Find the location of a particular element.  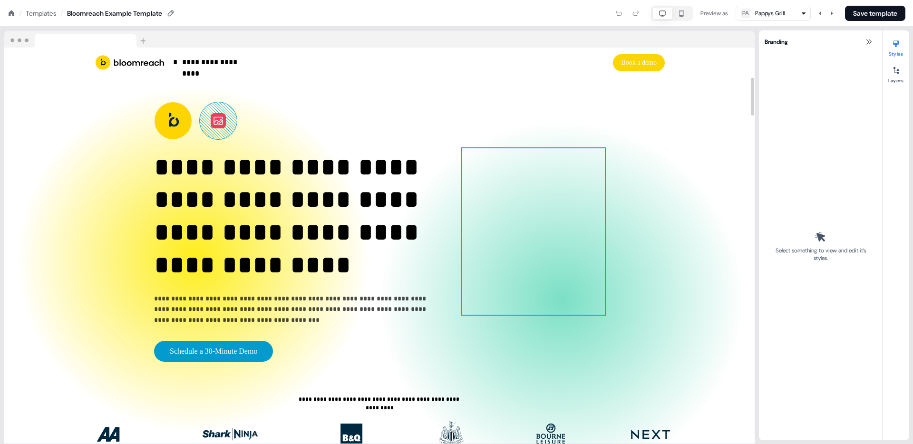

img: Image is located at coordinates (130, 63).